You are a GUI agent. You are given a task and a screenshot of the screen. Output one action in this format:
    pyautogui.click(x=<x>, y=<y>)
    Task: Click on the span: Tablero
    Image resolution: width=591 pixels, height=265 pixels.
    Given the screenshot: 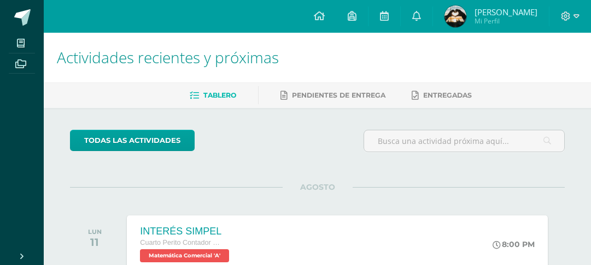 What is the action you would take?
    pyautogui.click(x=220, y=95)
    